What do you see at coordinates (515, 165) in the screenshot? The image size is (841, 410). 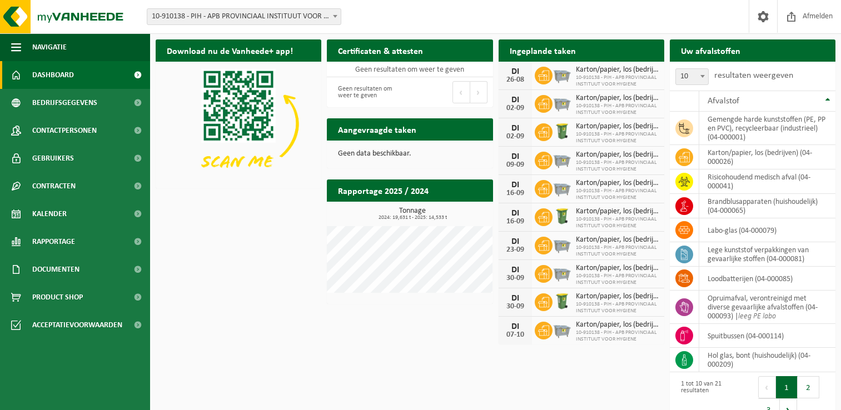 I see `div: 09-09` at bounding box center [515, 165].